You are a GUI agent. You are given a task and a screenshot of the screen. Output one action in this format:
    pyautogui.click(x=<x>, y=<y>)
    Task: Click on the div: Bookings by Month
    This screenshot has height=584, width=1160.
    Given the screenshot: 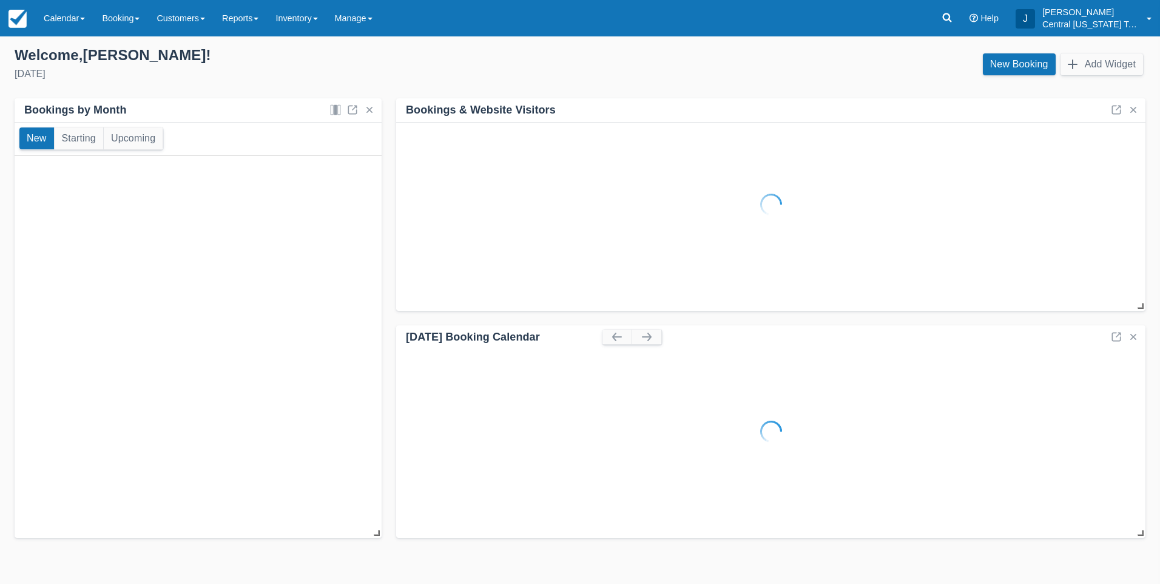 What is the action you would take?
    pyautogui.click(x=75, y=110)
    